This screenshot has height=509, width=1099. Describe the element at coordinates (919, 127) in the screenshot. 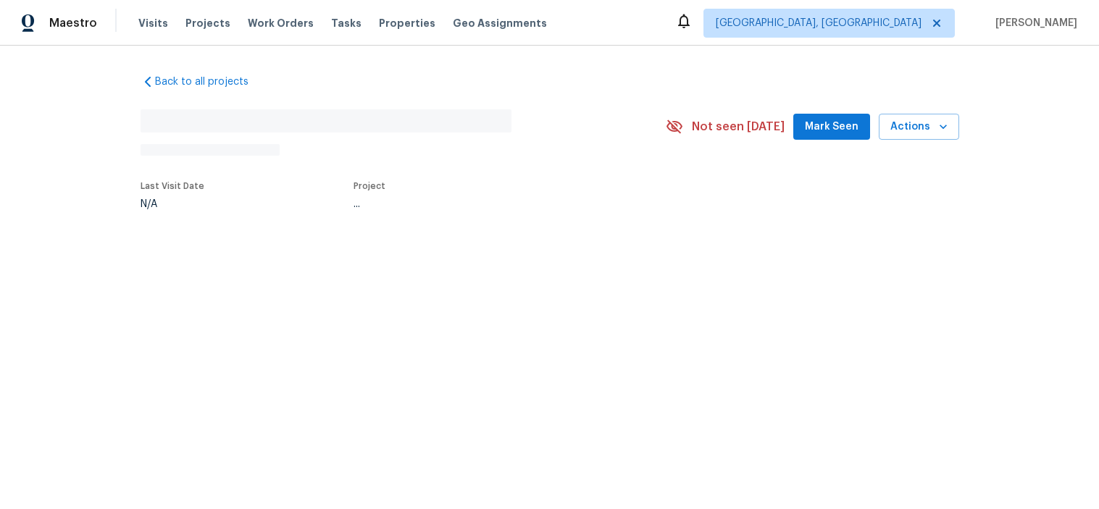

I see `span: Actions` at that location.